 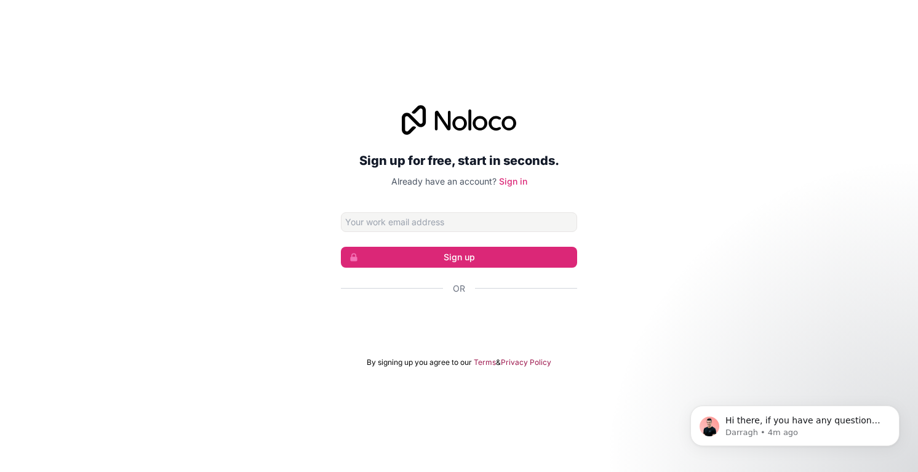 I want to click on span: Or, so click(x=459, y=288).